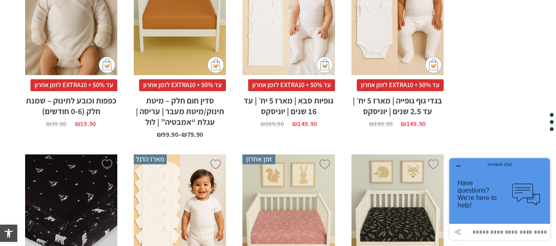 The height and width of the screenshot is (246, 556). Describe the element at coordinates (180, 109) in the screenshot. I see `h2: סדין חום חלק – מיטת תינוק/מיטת מעבר | עריסה | עגלת “אמבטיה” | לול` at that location.